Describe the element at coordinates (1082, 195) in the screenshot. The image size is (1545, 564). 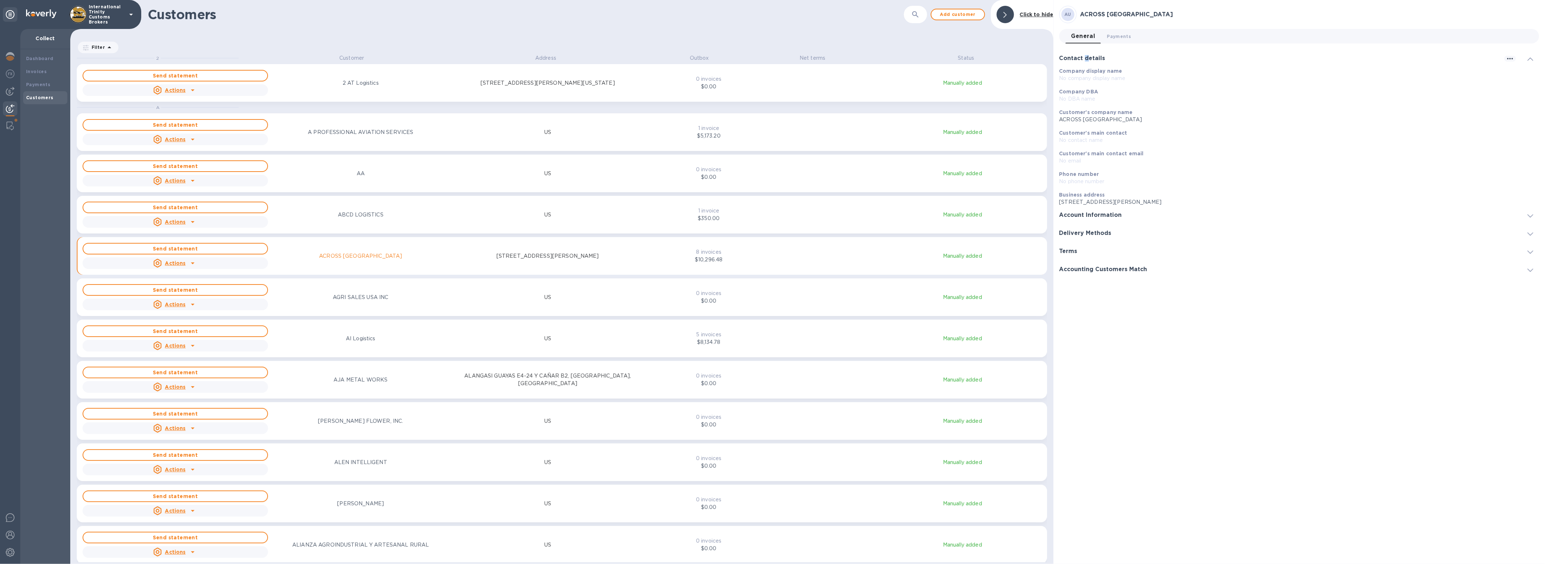
I see `b: Business address` at that location.